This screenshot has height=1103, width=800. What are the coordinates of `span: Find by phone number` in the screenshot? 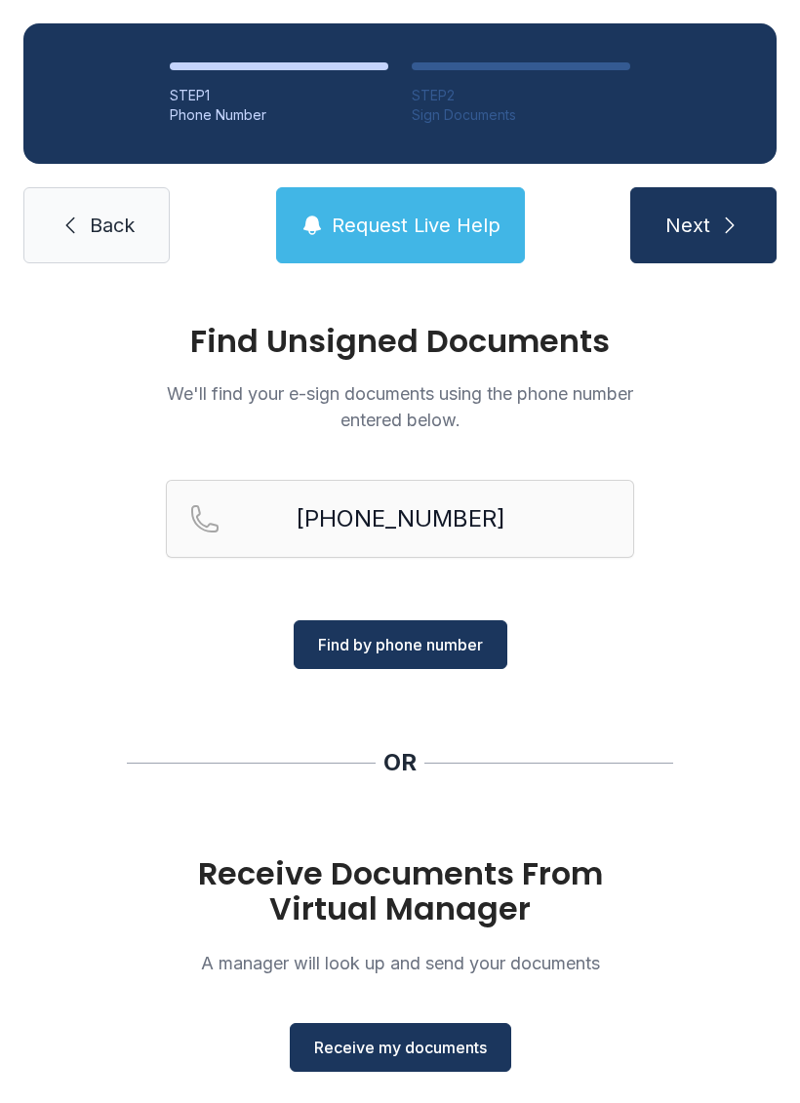 It's located at (400, 645).